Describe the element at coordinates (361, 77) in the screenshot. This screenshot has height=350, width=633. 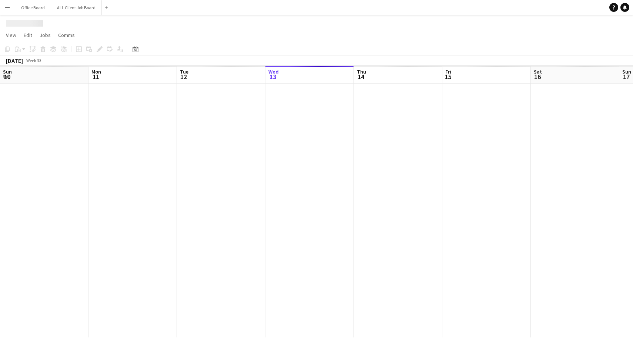
I see `span: 14` at that location.